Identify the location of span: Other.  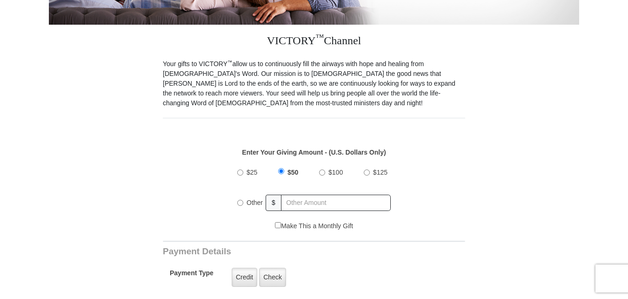
(255, 202).